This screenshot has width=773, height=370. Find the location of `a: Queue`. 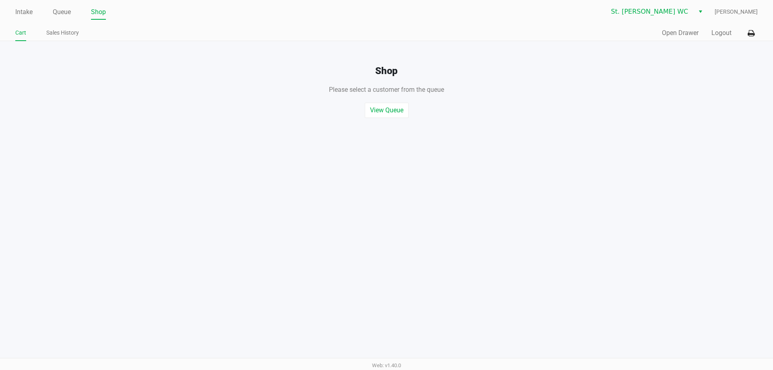

a: Queue is located at coordinates (62, 12).